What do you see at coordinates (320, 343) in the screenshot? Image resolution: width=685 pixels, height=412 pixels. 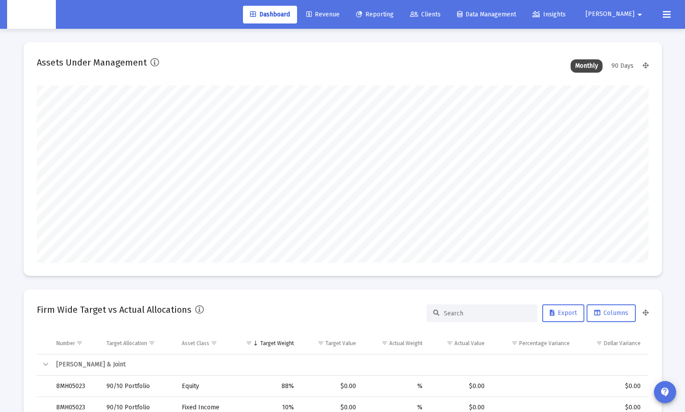 I see `span: Show filter options for column 'Target Value'` at bounding box center [320, 343].